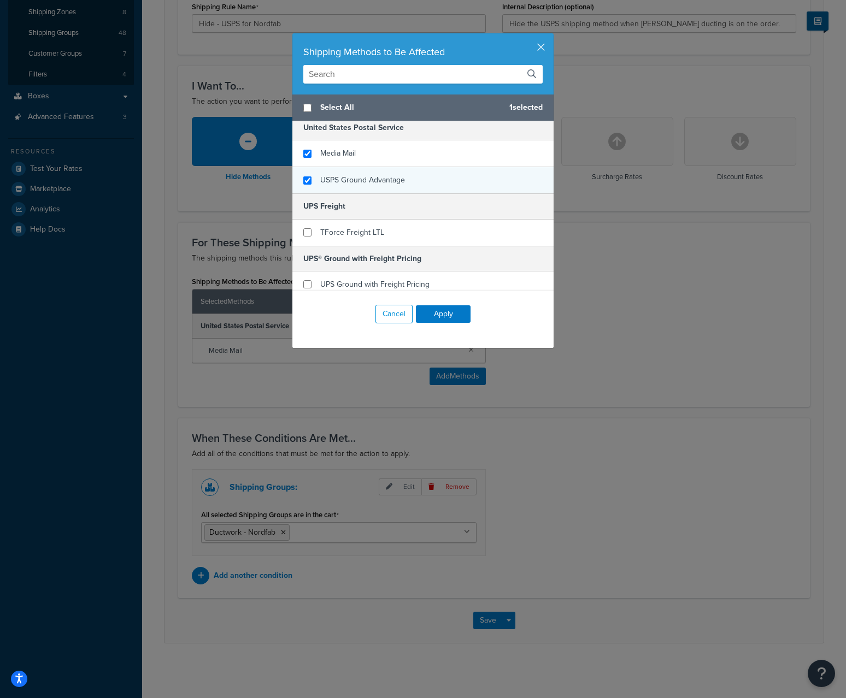  What do you see at coordinates (423, 127) in the screenshot?
I see `h5: United States Postal Service` at bounding box center [423, 127].